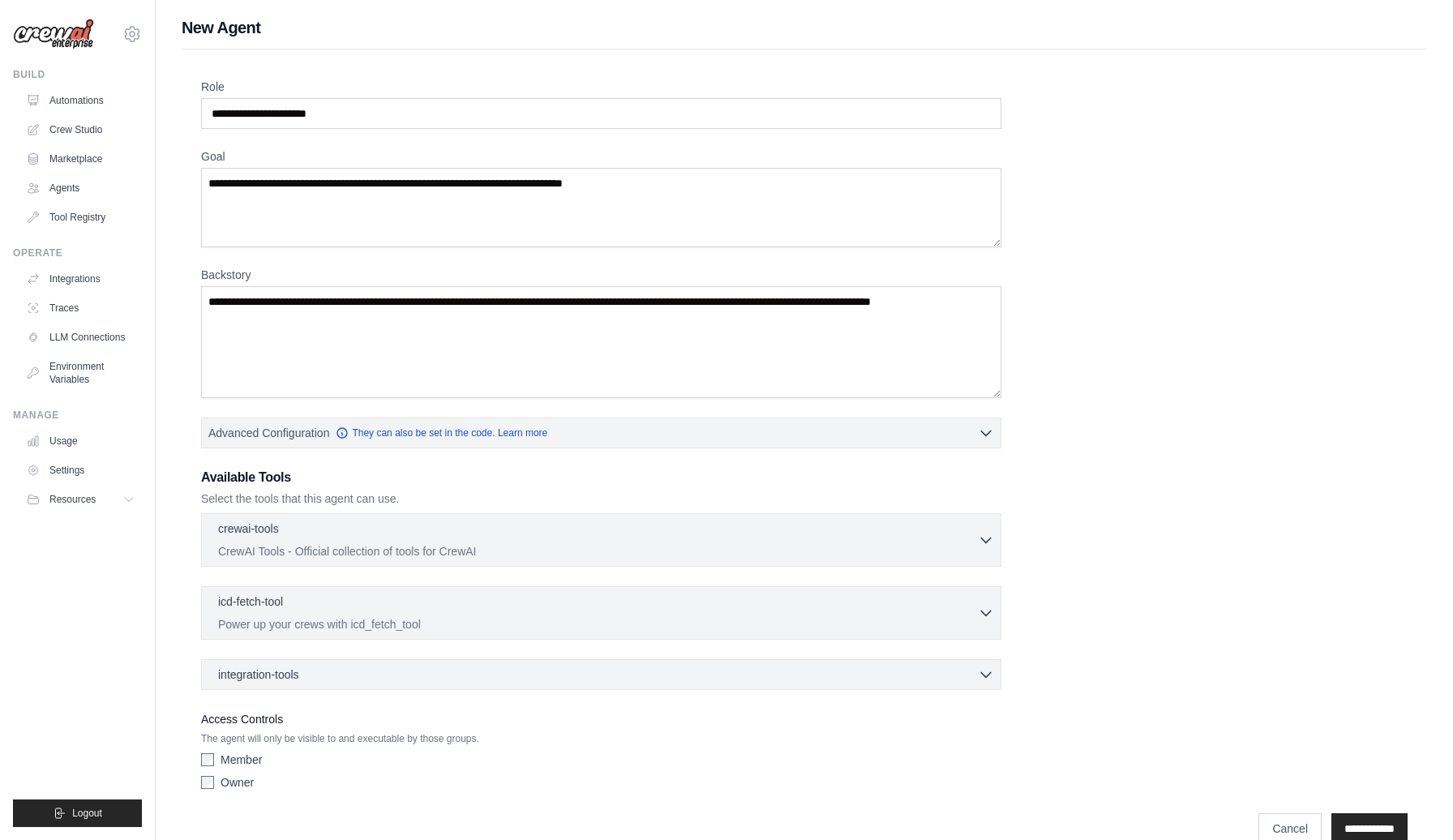 This screenshot has width=1453, height=840. Describe the element at coordinates (805, 28) in the screenshot. I see `h1: New Agent` at that location.